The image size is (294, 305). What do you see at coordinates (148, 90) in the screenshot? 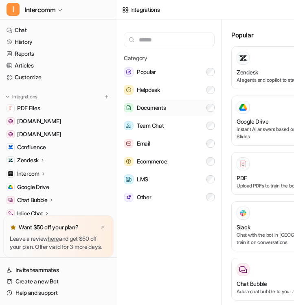
I see `span: Helpdesk` at bounding box center [148, 90].